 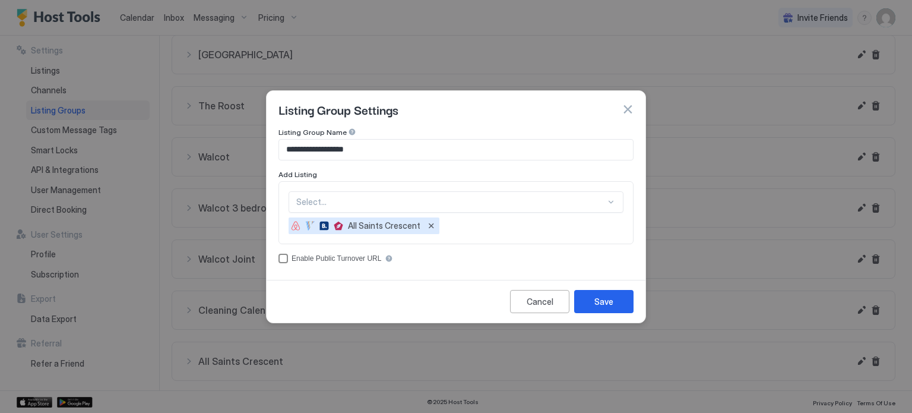 What do you see at coordinates (338, 109) in the screenshot?
I see `span: Listing Group Settings` at bounding box center [338, 109].